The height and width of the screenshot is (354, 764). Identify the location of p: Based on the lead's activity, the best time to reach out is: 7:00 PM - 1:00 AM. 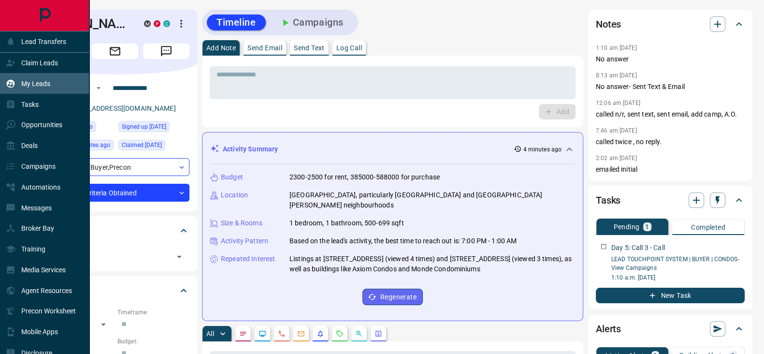
(403, 241).